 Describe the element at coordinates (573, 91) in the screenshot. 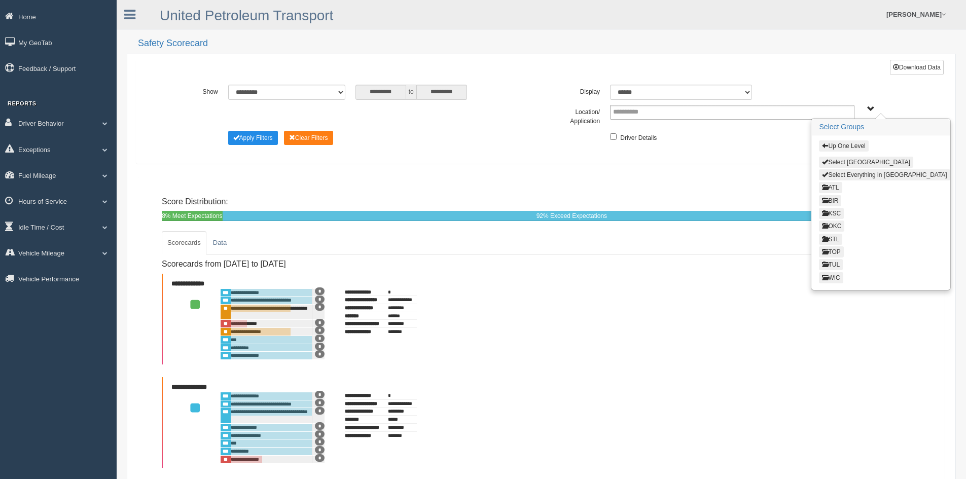

I see `label: Display` at that location.